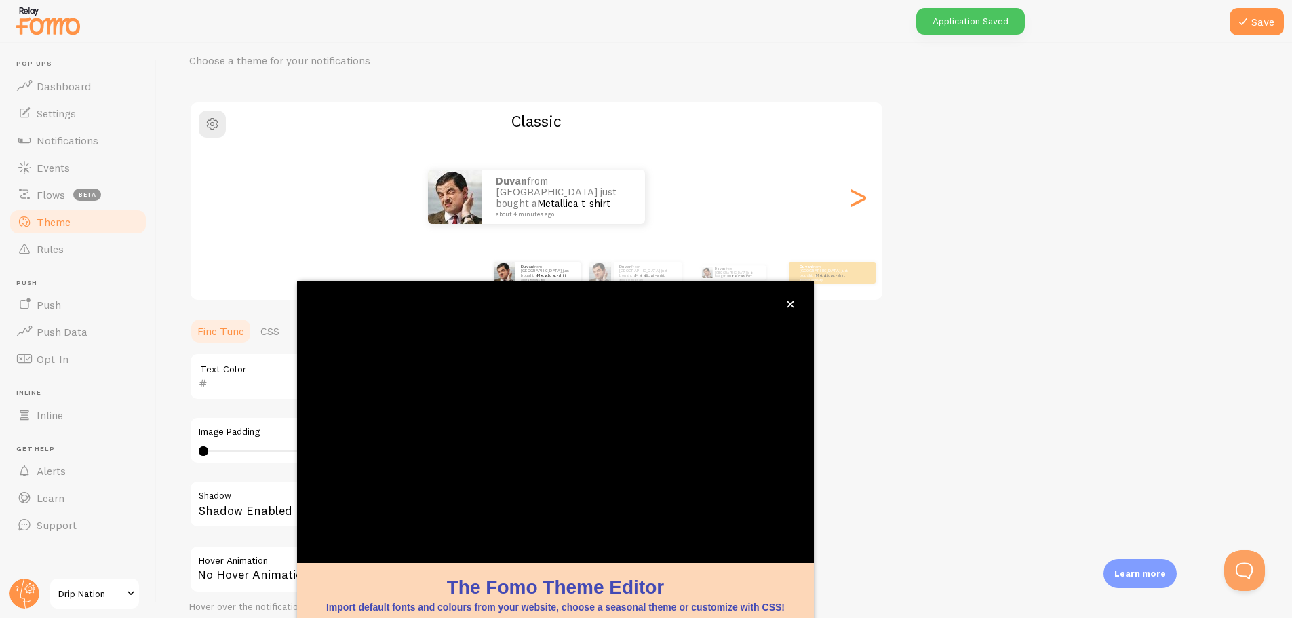 This screenshot has width=1292, height=618. Describe the element at coordinates (78, 86) in the screenshot. I see `a: Dashboard` at that location.